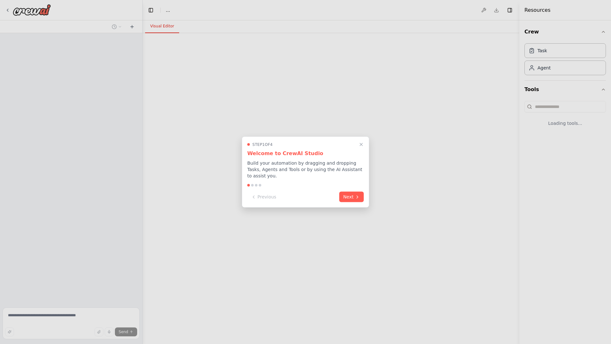  Describe the element at coordinates (151, 10) in the screenshot. I see `button: Hide left sidebar` at that location.